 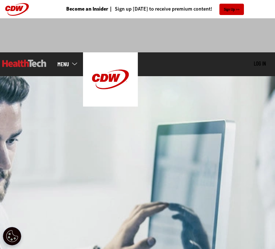 What do you see at coordinates (110, 104) in the screenshot?
I see `a: CDW` at bounding box center [110, 104].